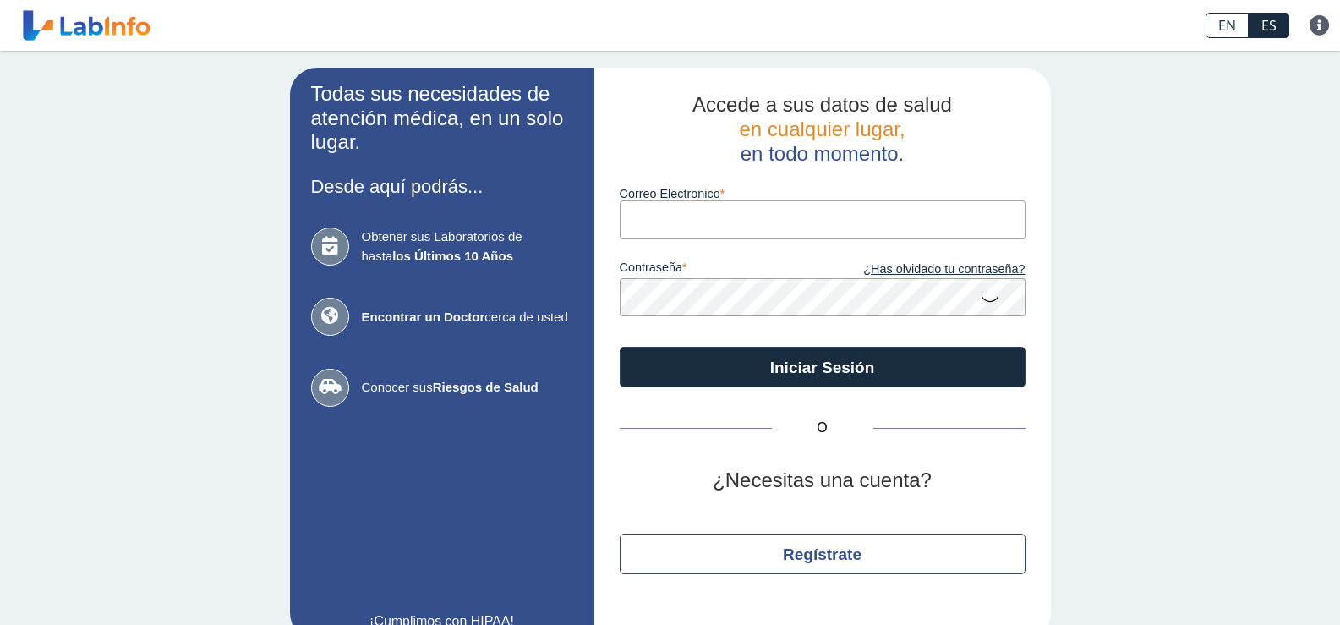  Describe the element at coordinates (822, 153) in the screenshot. I see `span: en todo momento.` at that location.